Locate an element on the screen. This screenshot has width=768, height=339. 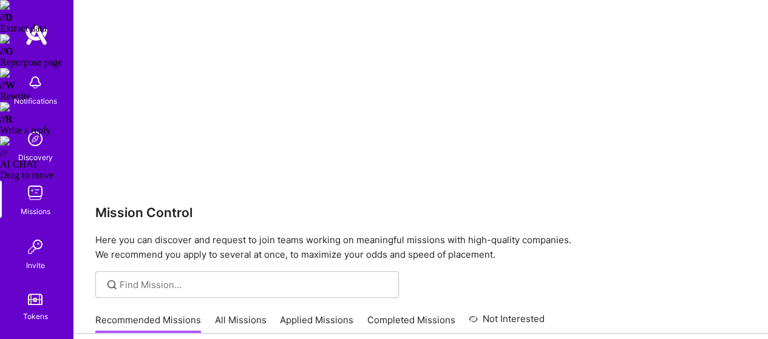
i: icon SearchGrey is located at coordinates (112, 285).